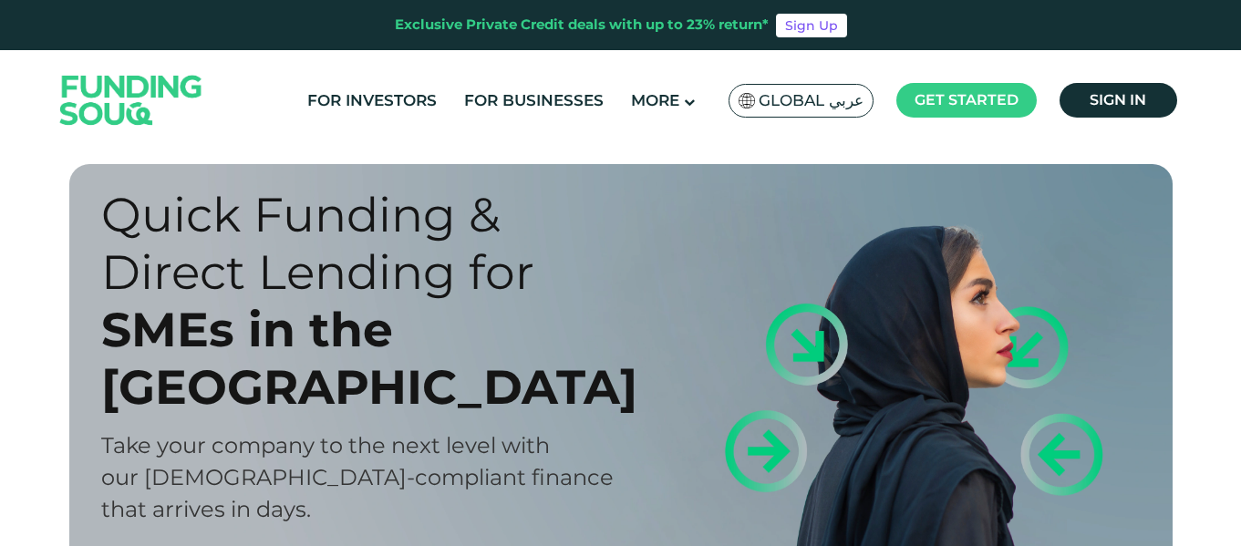  I want to click on span: Sign in, so click(1118, 99).